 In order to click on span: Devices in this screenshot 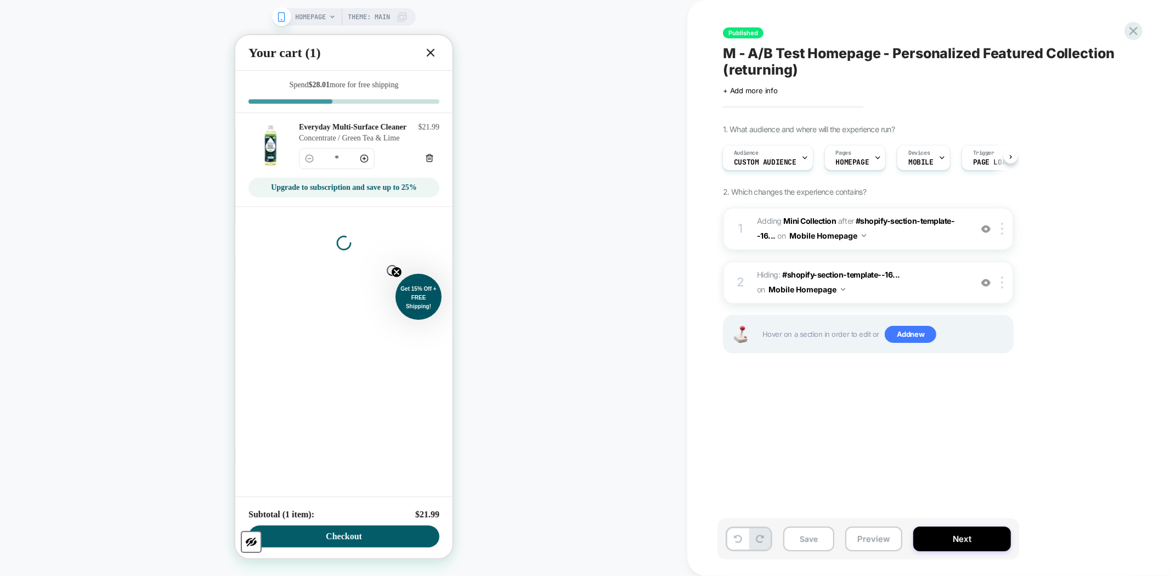, I will do `click(919, 153)`.